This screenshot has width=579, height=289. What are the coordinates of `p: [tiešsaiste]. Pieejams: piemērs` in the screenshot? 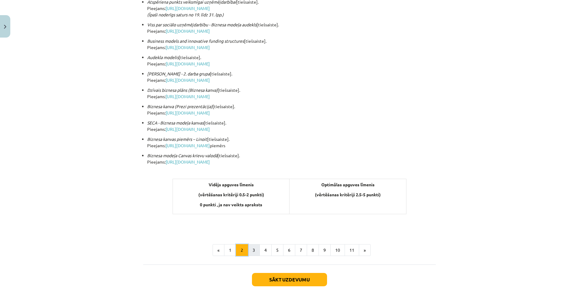 It's located at (291, 142).